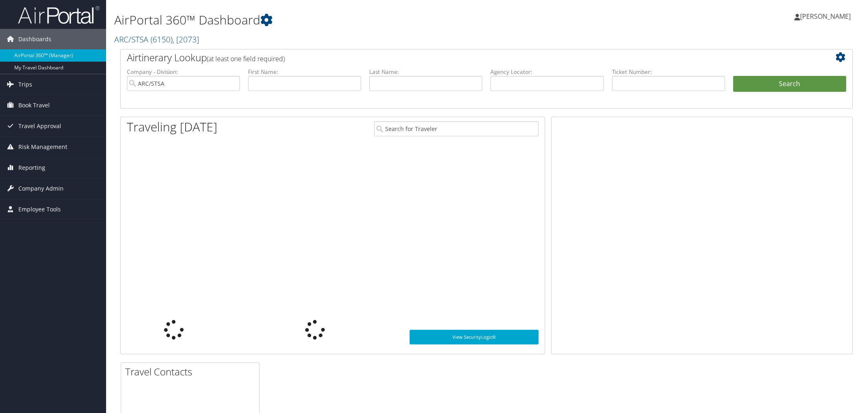  What do you see at coordinates (246, 59) in the screenshot?
I see `span: (at least one field required)` at bounding box center [246, 59].